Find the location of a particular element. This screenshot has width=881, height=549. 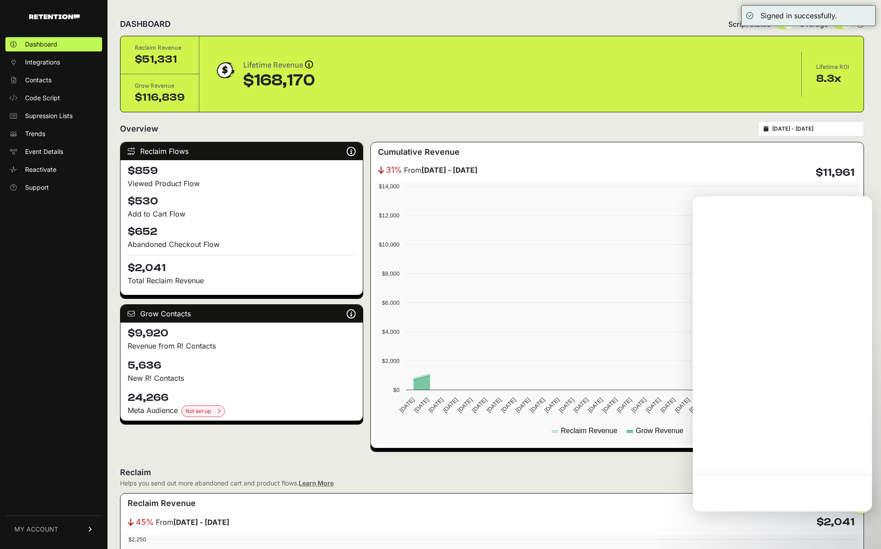

a: MY ACCOUNT is located at coordinates (54, 529).